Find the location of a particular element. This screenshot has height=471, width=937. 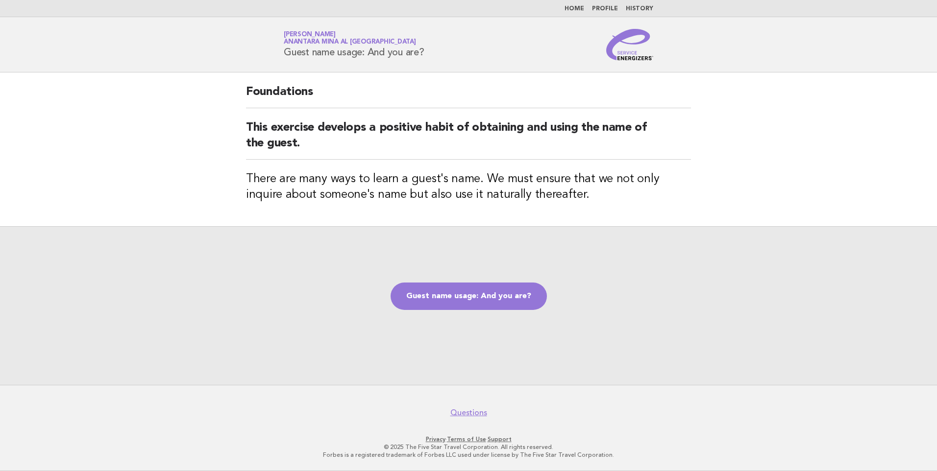

a: History is located at coordinates (639, 9).